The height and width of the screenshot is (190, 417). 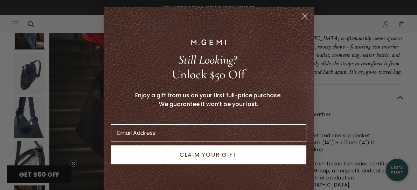 What do you see at coordinates (209, 100) in the screenshot?
I see `span: Enjoy a gift from us on your first full-price purchase. We guarantee it won’t be your last.` at bounding box center [209, 100].